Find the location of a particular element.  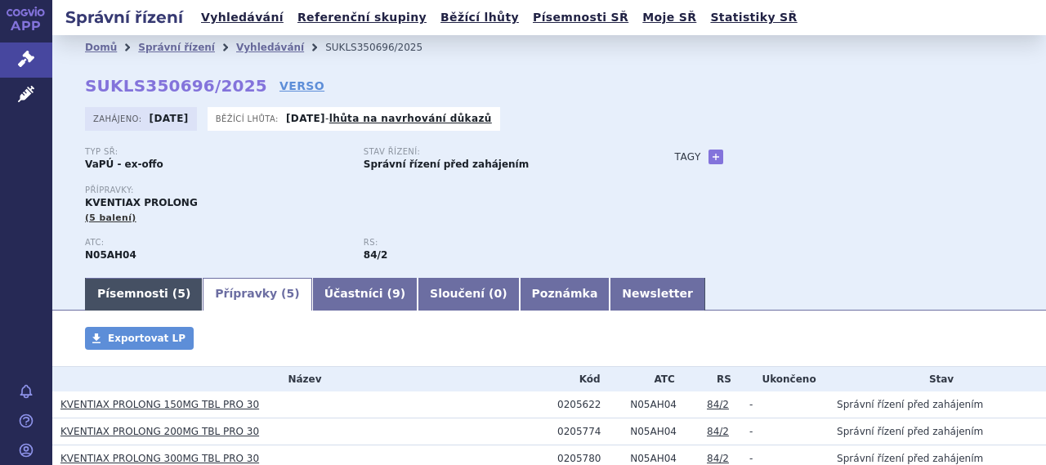

a: KVENTIAX PROLONG 300MG TBL PRO 30 is located at coordinates (159, 458).